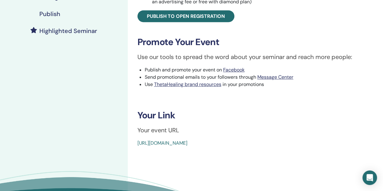 The width and height of the screenshot is (383, 191). What do you see at coordinates (186, 16) in the screenshot?
I see `a: Publish to open registration` at bounding box center [186, 16].